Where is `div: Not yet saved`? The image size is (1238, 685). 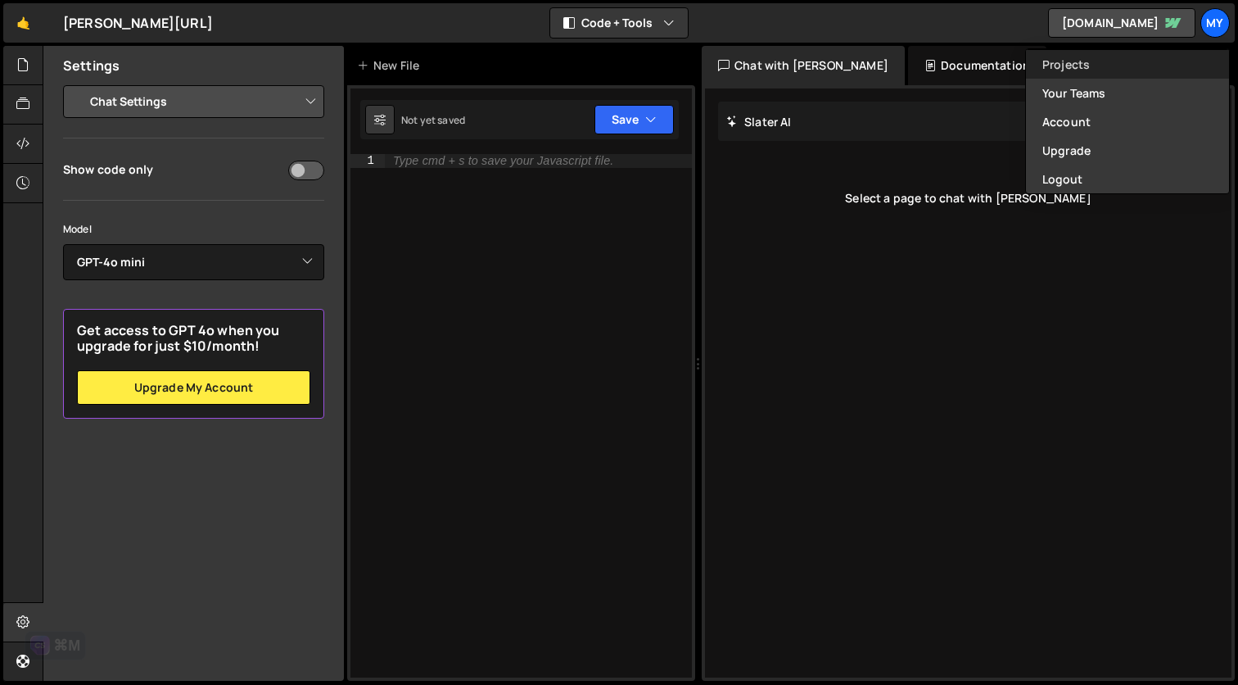 div: Not yet saved is located at coordinates (433, 120).